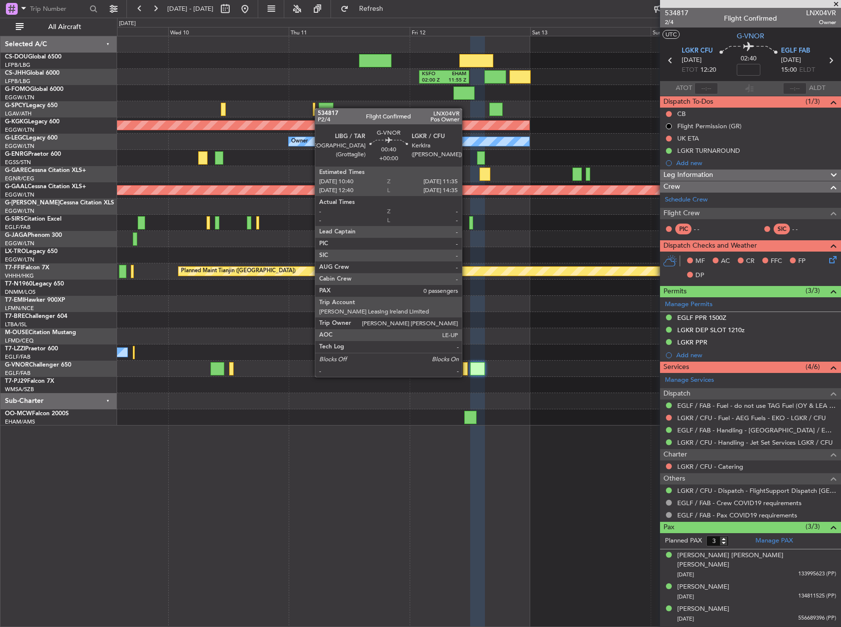 The width and height of the screenshot is (841, 627). I want to click on span: Dispatch Checks and Weather, so click(710, 246).